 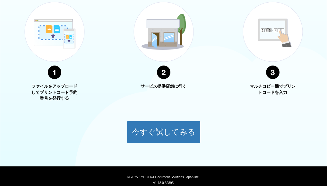 I want to click on p: マルチコピー機でプリントコードを入力, so click(x=273, y=89).